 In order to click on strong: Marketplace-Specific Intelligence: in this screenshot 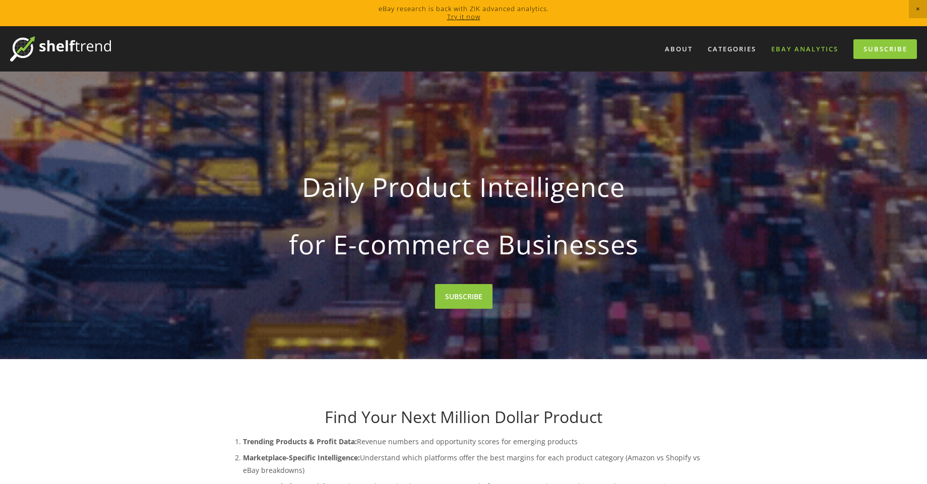, I will do `click(301, 458)`.